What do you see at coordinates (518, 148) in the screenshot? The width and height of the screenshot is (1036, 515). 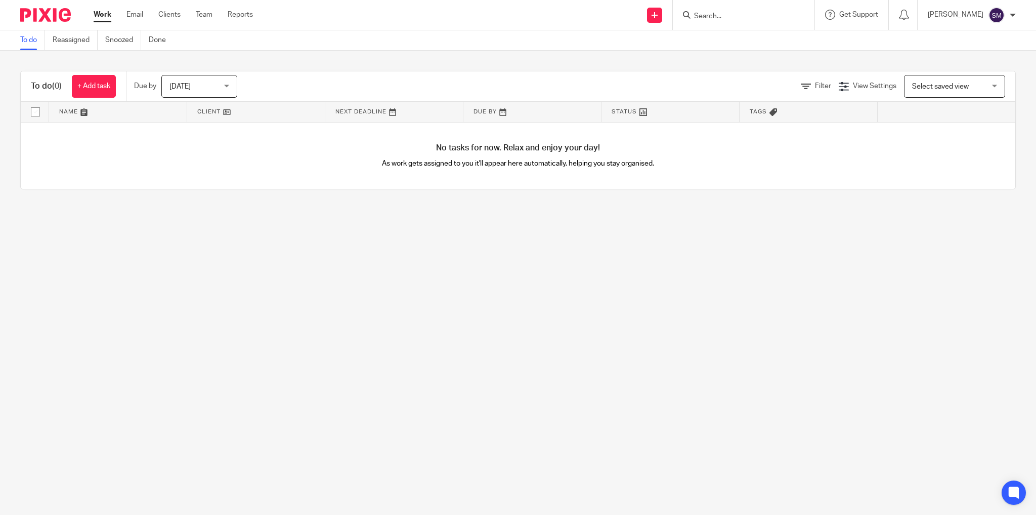 I see `h4: No tasks for now. Relax and enjoy your day!` at bounding box center [518, 148].